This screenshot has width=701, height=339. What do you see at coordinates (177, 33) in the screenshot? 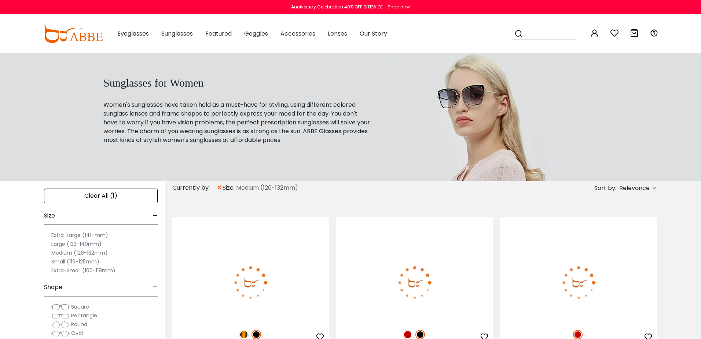
I see `span: Sunglasses` at bounding box center [177, 33].